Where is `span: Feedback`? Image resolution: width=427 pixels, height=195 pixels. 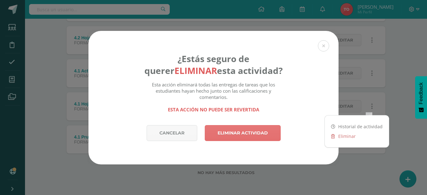 span: Feedback is located at coordinates (421, 93).